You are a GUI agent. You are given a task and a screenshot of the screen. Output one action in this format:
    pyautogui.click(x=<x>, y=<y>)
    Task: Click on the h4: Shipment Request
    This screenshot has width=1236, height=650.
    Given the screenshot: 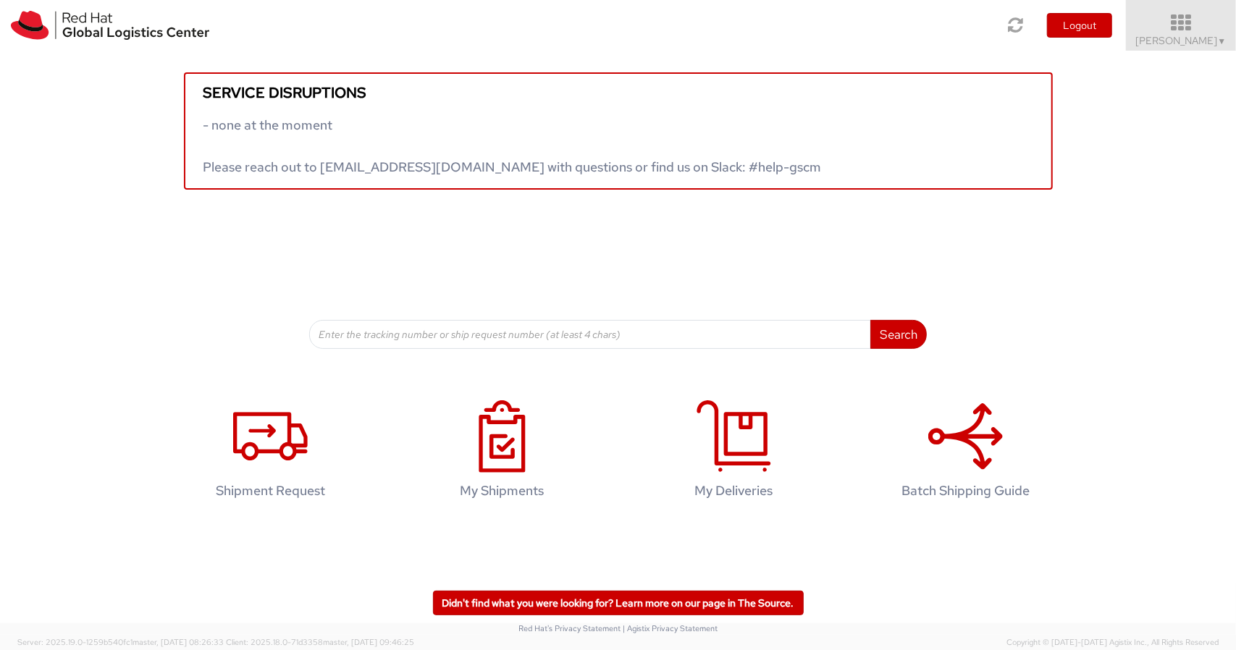 What is the action you would take?
    pyautogui.click(x=271, y=491)
    